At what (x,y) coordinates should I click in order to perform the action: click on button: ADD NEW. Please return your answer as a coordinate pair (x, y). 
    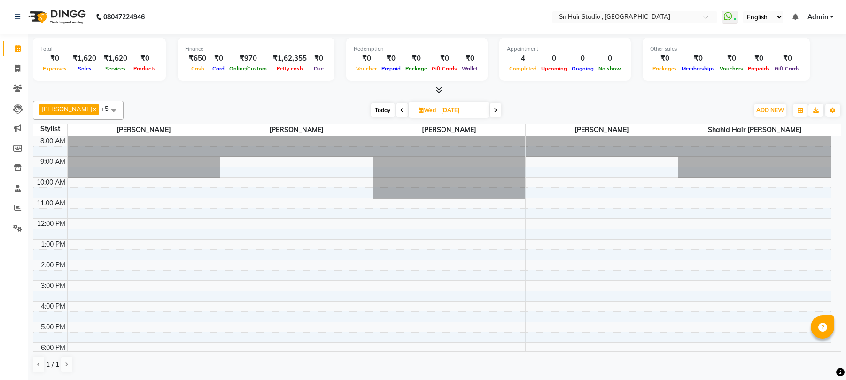
    Looking at the image, I should click on (769, 110).